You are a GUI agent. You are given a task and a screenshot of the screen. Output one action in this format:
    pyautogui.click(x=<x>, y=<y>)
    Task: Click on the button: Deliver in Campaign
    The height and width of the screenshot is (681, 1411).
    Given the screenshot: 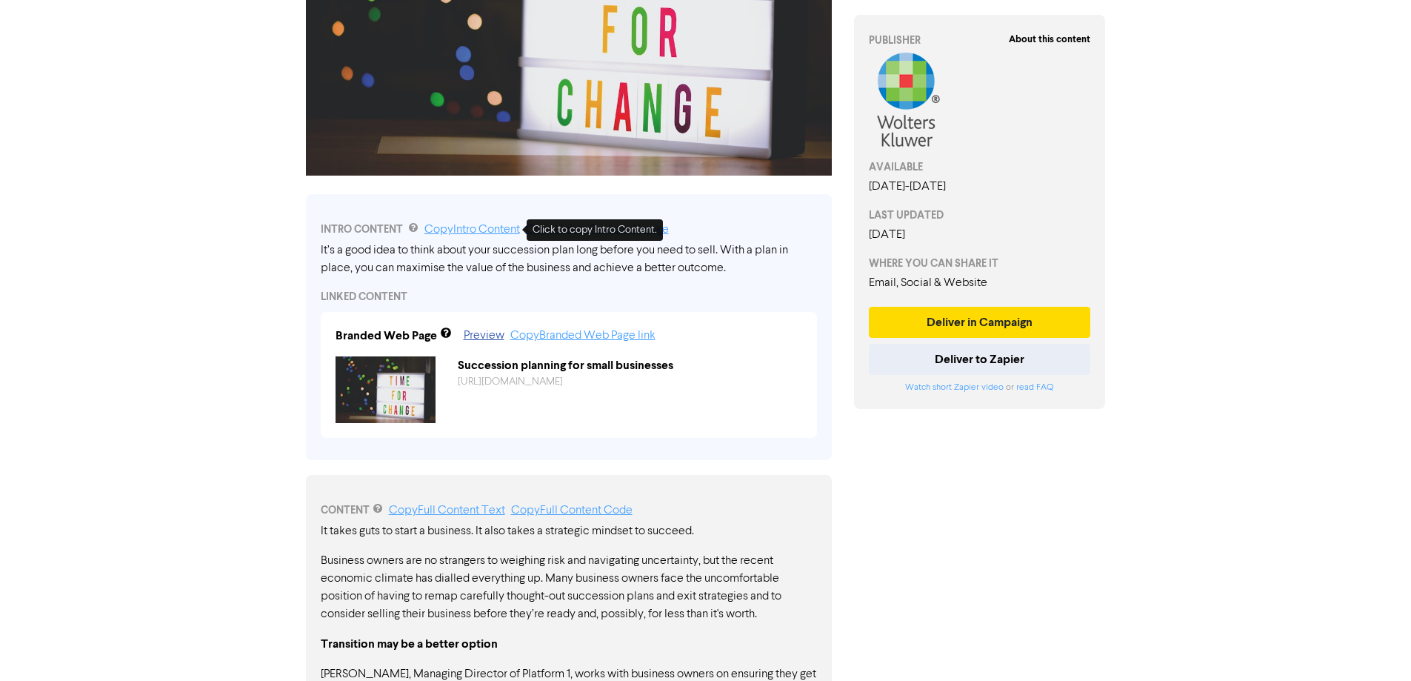 What is the action you would take?
    pyautogui.click(x=980, y=322)
    